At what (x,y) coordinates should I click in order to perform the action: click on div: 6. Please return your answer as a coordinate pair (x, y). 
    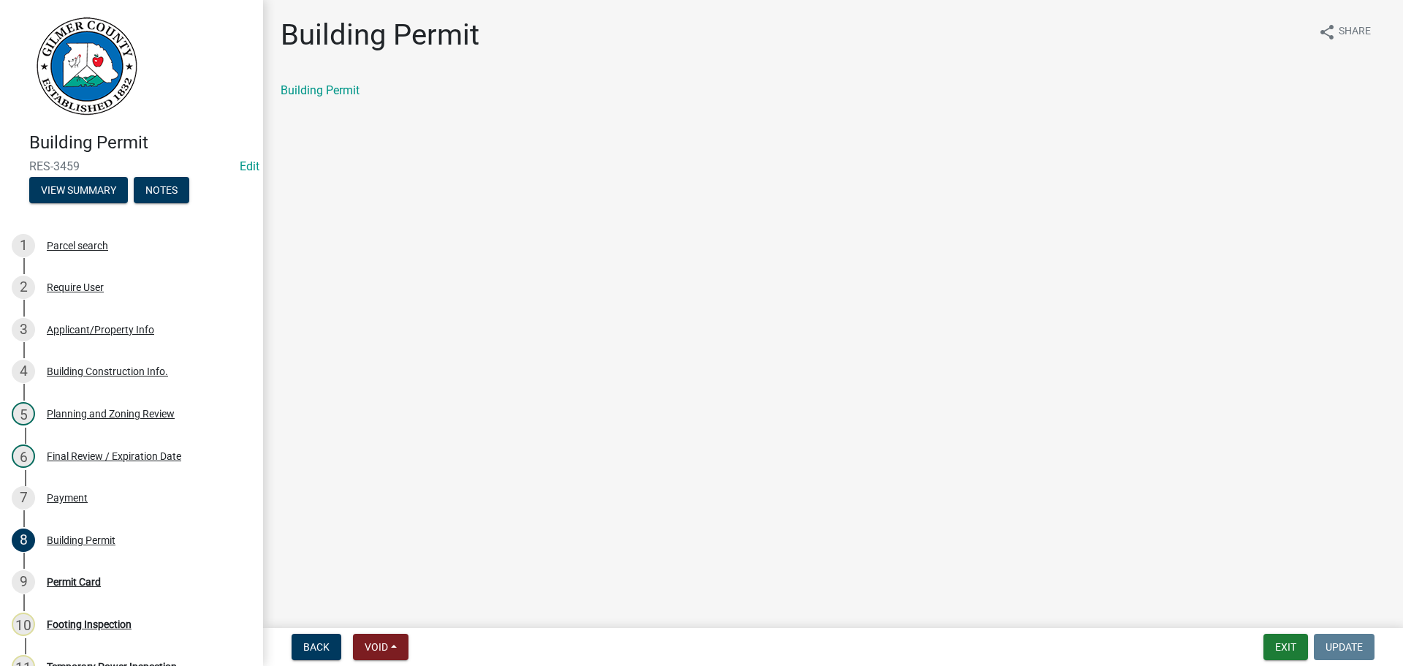
    Looking at the image, I should click on (23, 456).